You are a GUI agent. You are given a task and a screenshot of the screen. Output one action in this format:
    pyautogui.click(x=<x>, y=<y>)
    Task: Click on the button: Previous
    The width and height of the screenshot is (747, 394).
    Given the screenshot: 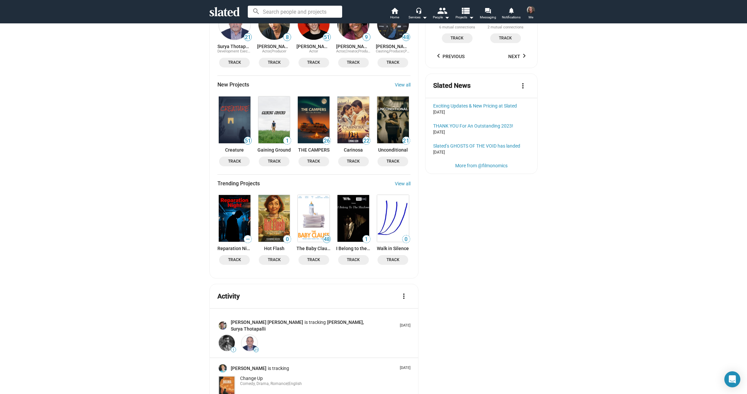 What is the action you would take?
    pyautogui.click(x=451, y=56)
    